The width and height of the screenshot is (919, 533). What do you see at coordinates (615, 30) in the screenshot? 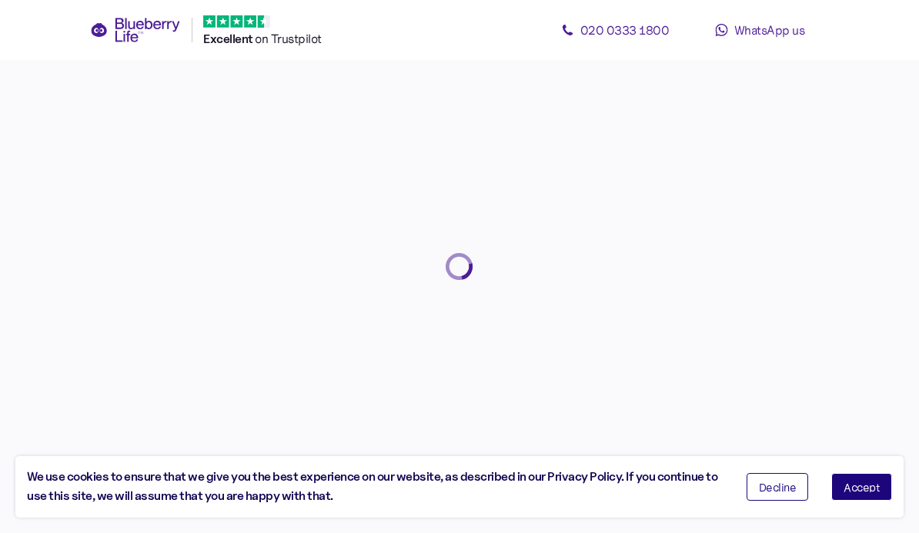
I see `a: 020 0333 1800` at bounding box center [615, 30].